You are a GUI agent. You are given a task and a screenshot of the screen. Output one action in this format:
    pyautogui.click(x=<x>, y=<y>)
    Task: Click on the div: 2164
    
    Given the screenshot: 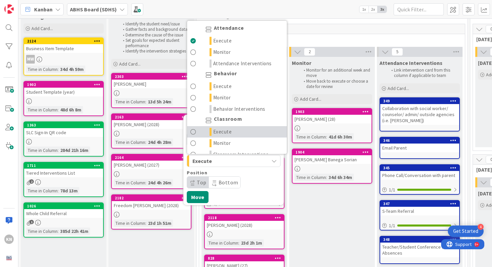 What is the action you would take?
    pyautogui.click(x=151, y=158)
    